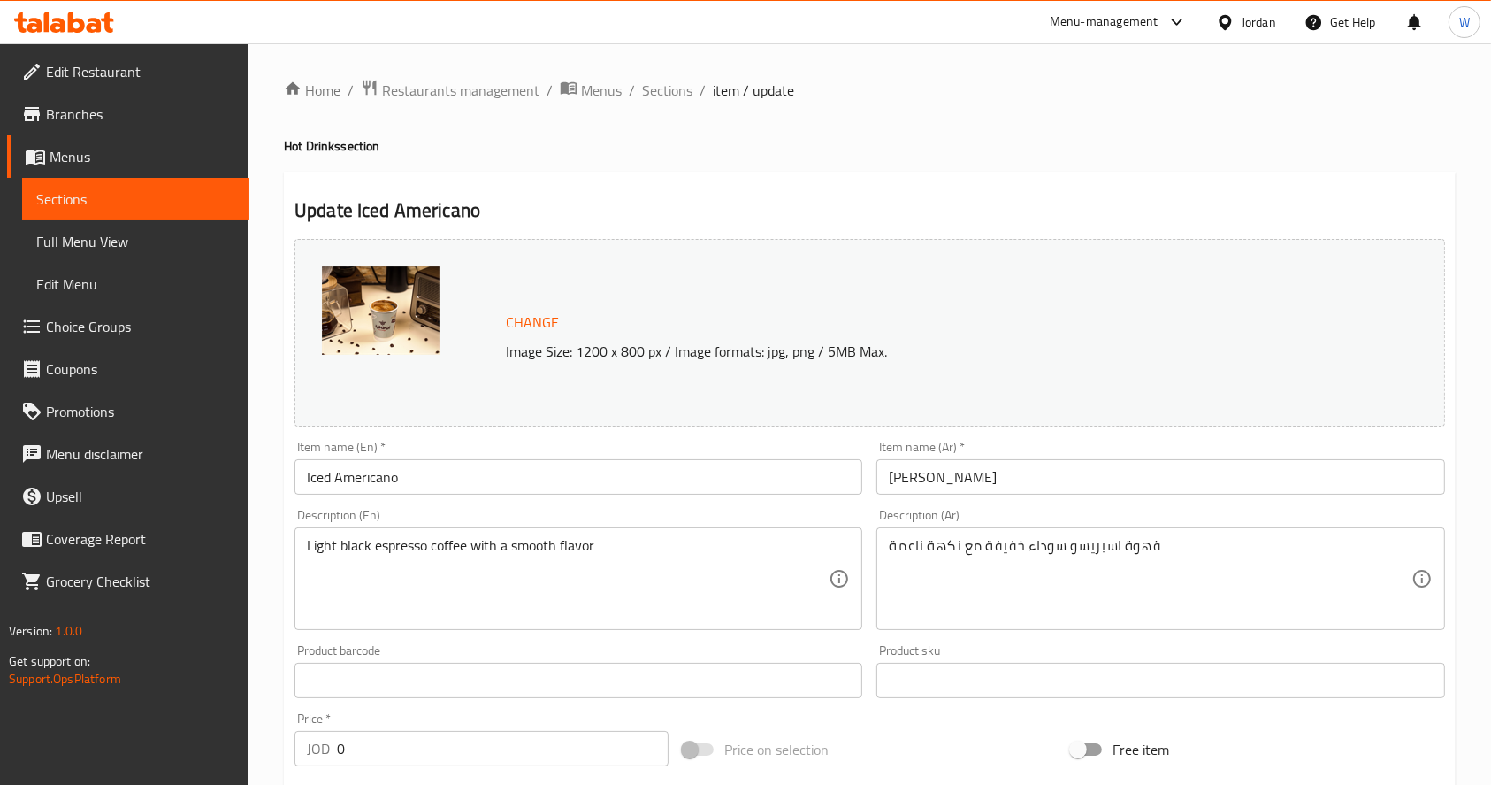 The width and height of the screenshot is (1491, 785). Describe the element at coordinates (869, 211) in the screenshot. I see `h2: Update Iced Americano` at that location.